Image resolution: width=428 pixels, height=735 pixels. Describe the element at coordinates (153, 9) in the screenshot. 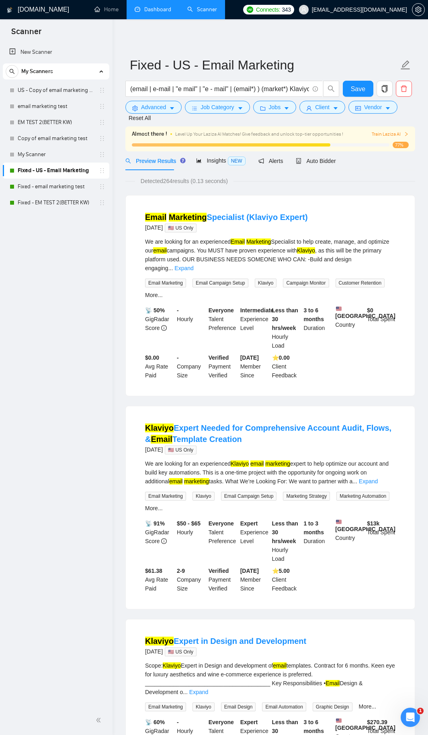

I see `a: dashboardDashboard` at that location.